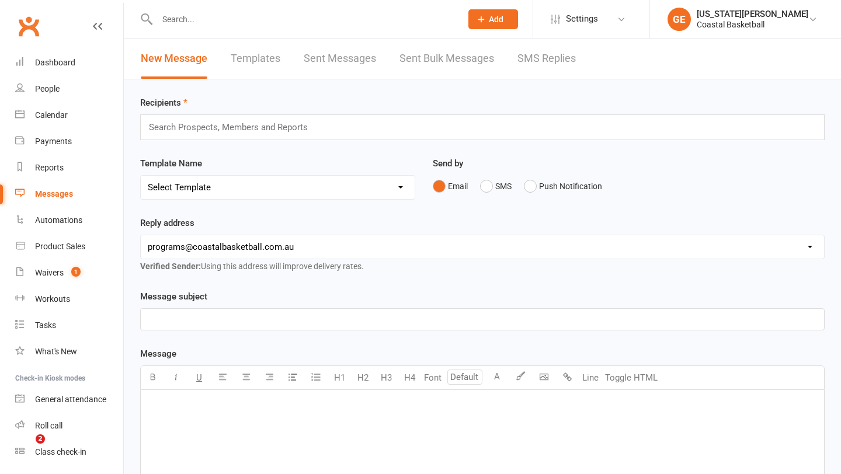  I want to click on a: Dashboard, so click(69, 63).